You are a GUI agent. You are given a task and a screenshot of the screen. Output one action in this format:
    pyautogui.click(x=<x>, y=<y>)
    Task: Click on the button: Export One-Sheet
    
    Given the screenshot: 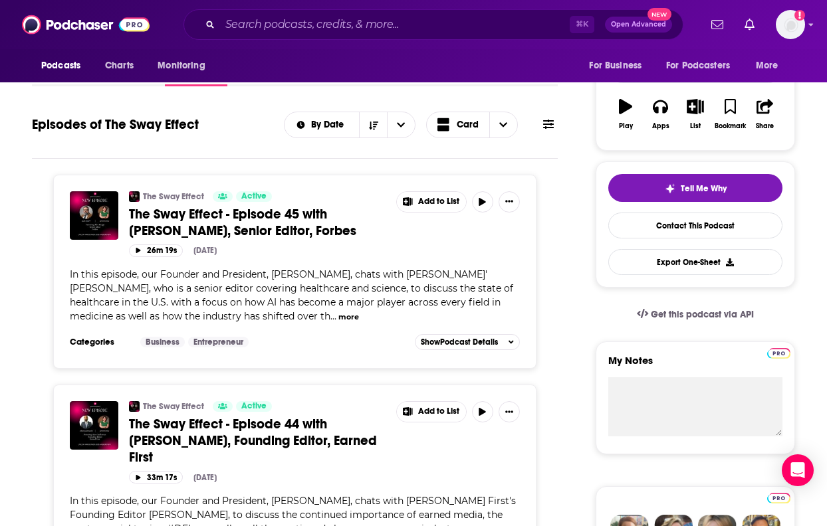 What is the action you would take?
    pyautogui.click(x=695, y=262)
    